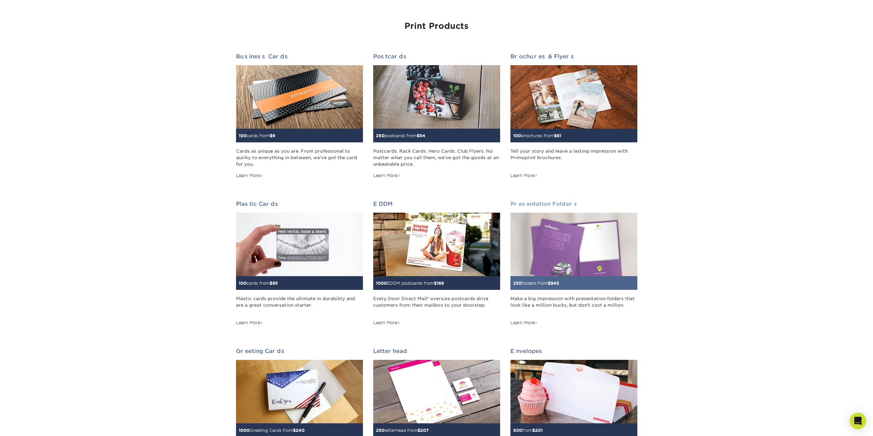  What do you see at coordinates (574, 351) in the screenshot?
I see `h2: Envelopes` at bounding box center [574, 351].